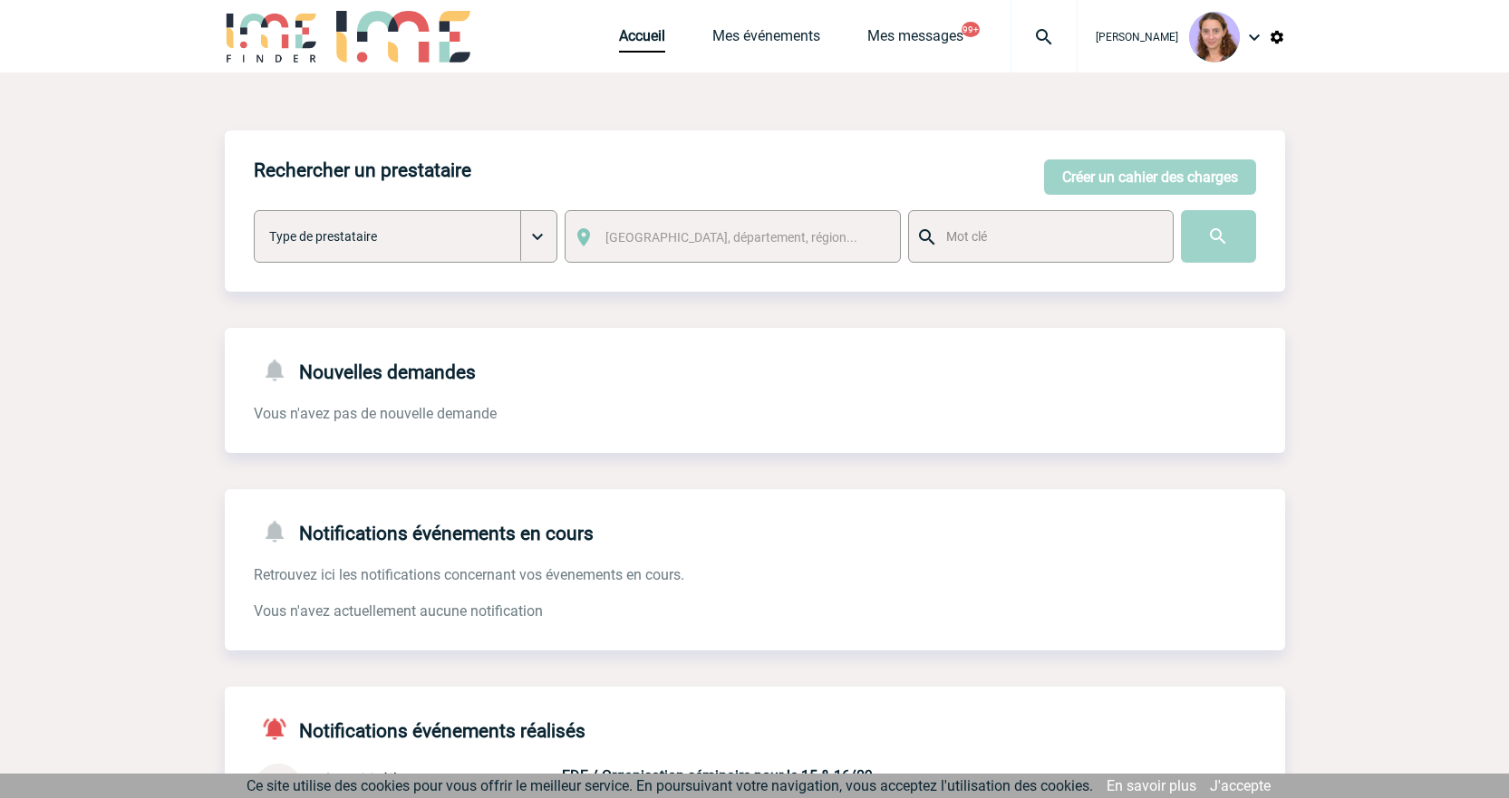  What do you see at coordinates (356, 779) in the screenshot?
I see `span: admin 16 (1)` at bounding box center [356, 779].